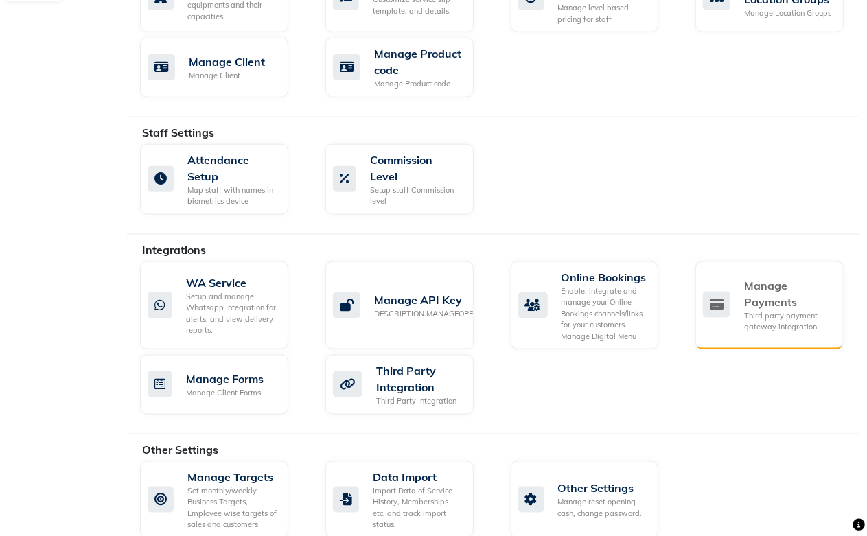  Describe the element at coordinates (778, 305) in the screenshot. I see `a: Manage PaymentsThird party payment gateway integration` at that location.